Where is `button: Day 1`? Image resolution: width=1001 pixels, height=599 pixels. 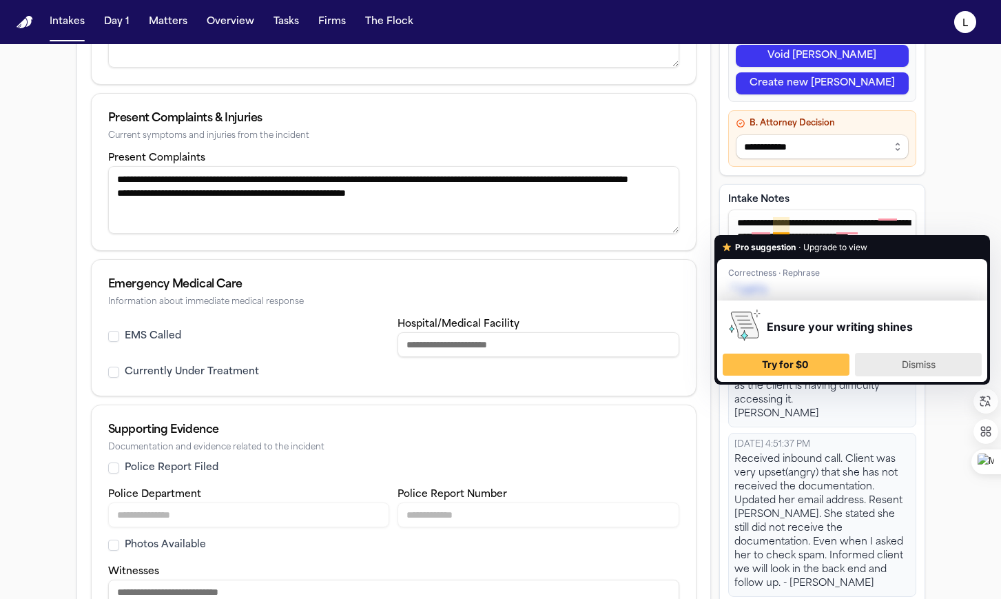
button: Day 1 is located at coordinates (116, 22).